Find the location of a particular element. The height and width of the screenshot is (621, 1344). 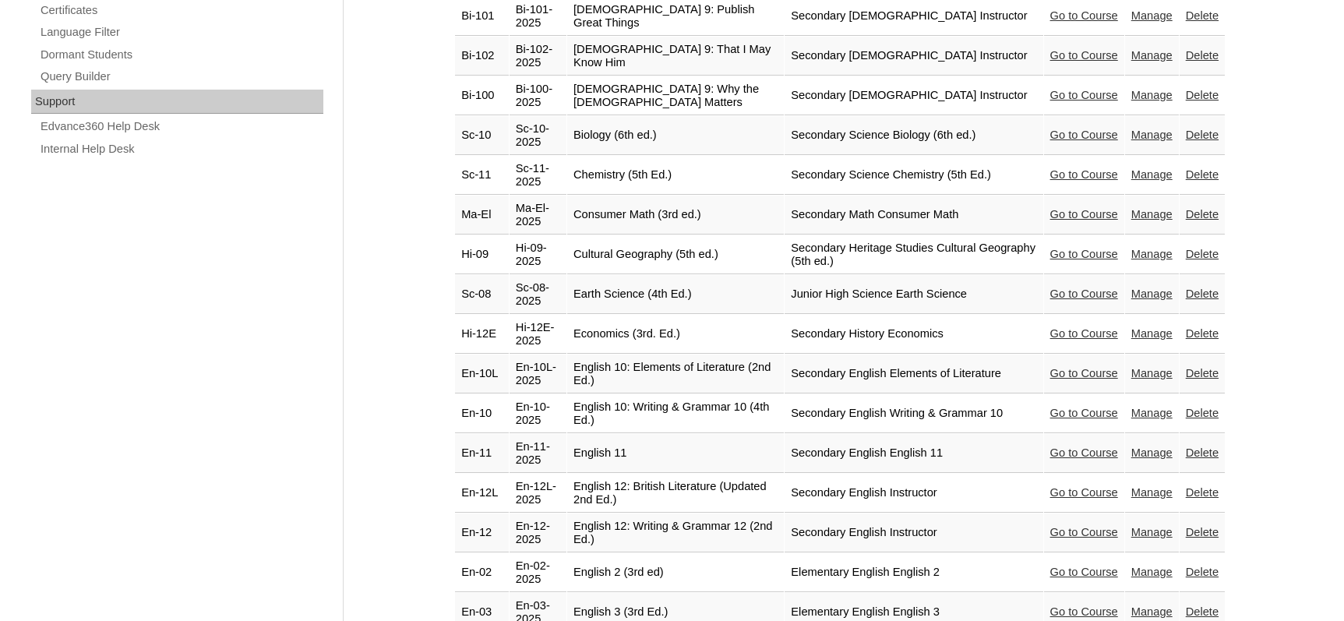

td: Ma-El is located at coordinates (482, 215).